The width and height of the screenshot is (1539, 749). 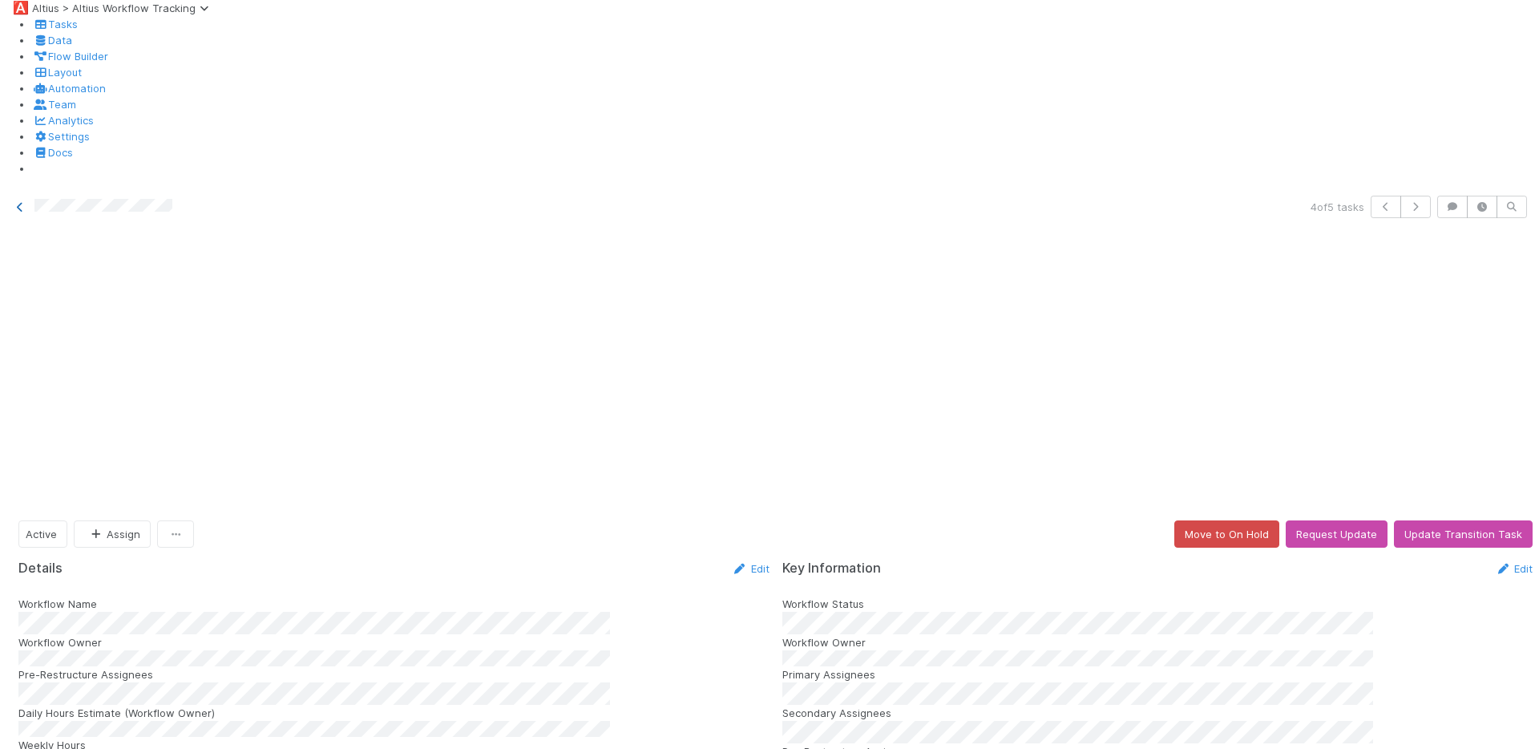 What do you see at coordinates (1463, 534) in the screenshot?
I see `button: Update Transition Task` at bounding box center [1463, 534].